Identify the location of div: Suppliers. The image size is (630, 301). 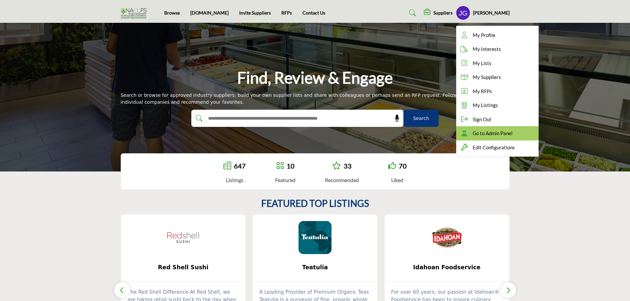
(438, 13).